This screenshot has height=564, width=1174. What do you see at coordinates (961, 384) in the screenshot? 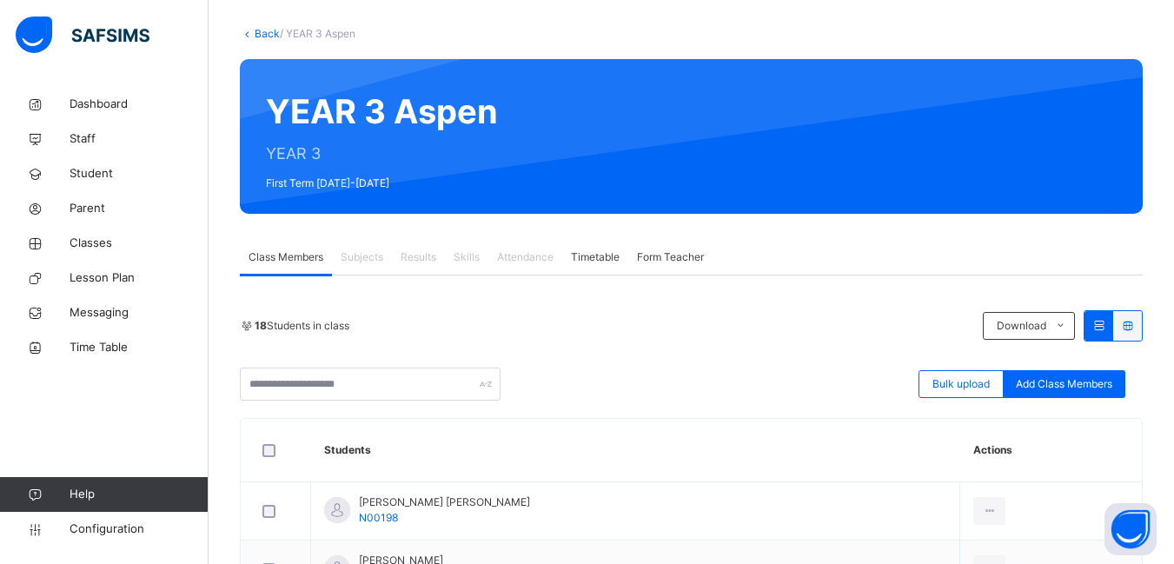
I see `span: Bulk upload` at bounding box center [961, 384].